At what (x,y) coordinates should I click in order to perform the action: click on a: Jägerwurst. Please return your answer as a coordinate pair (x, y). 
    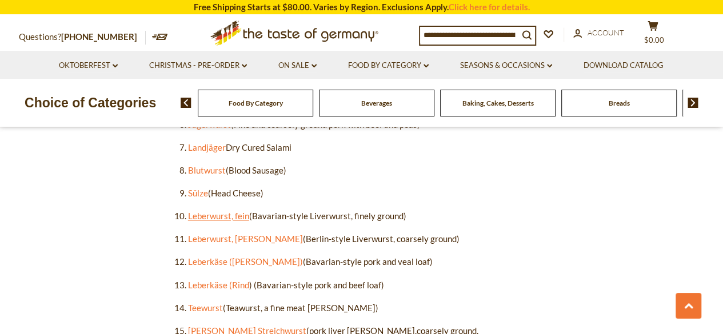
    Looking at the image, I should click on (209, 125).